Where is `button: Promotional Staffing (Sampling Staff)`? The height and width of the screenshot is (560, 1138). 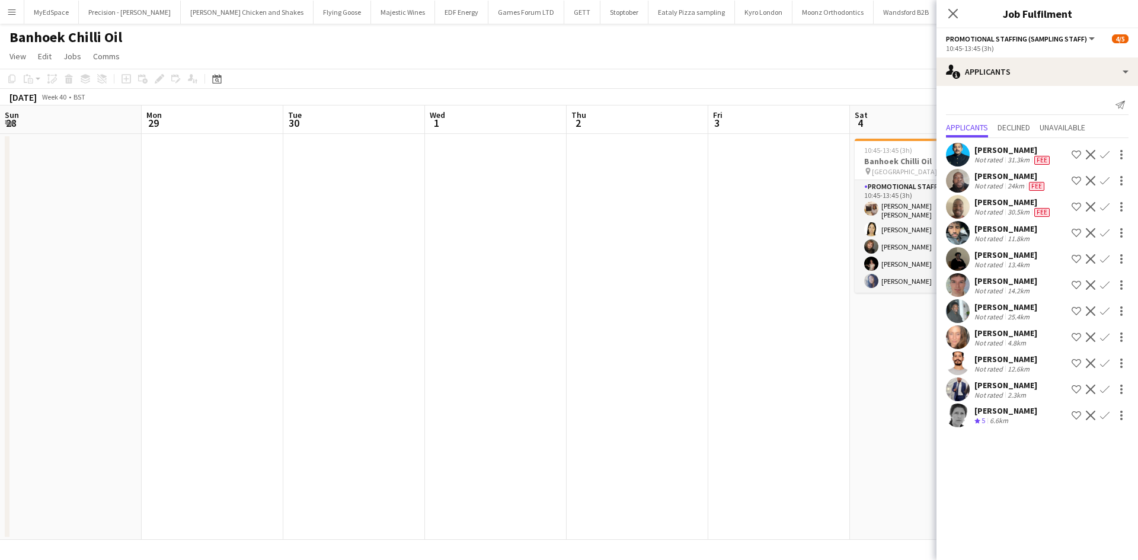
button: Promotional Staffing (Sampling Staff) is located at coordinates (1021, 39).